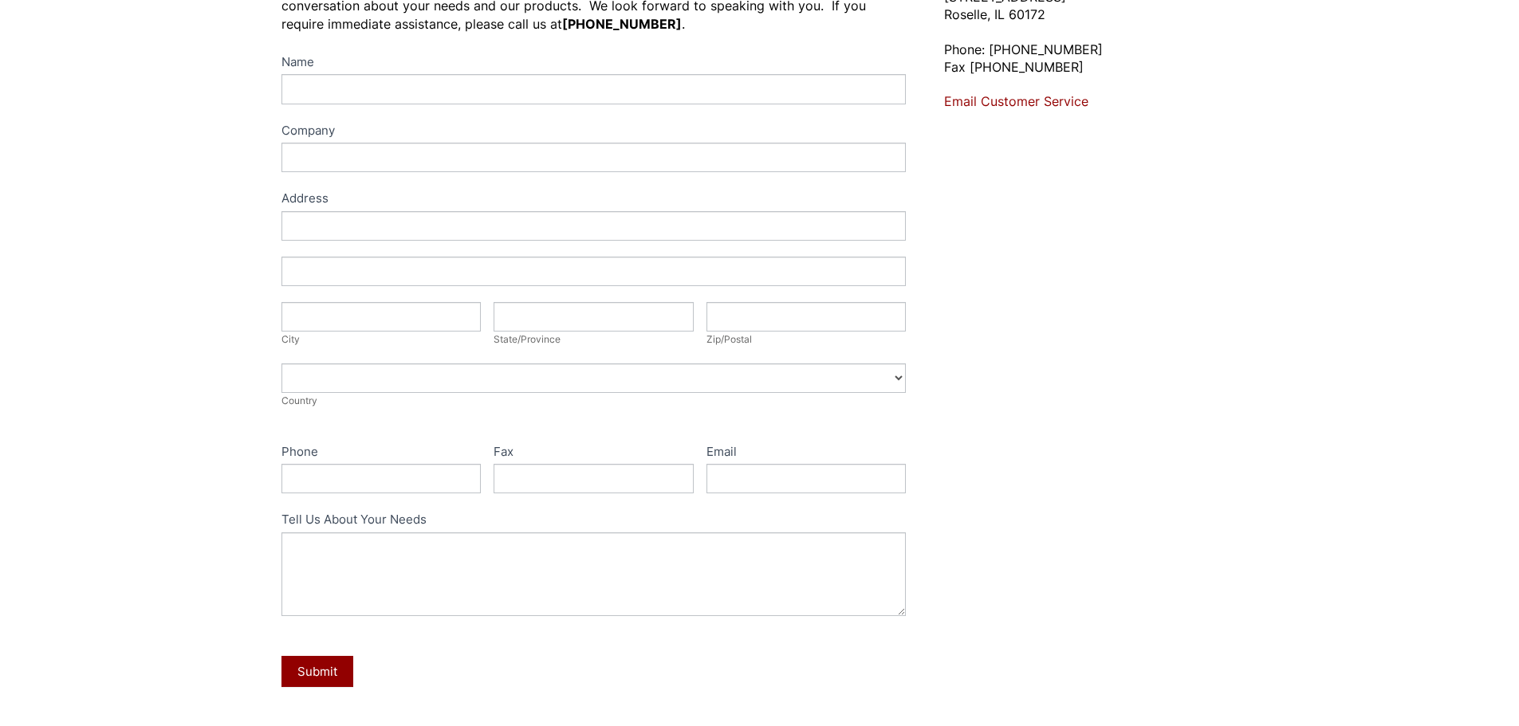  Describe the element at coordinates (593, 340) in the screenshot. I see `div: State/Province` at that location.